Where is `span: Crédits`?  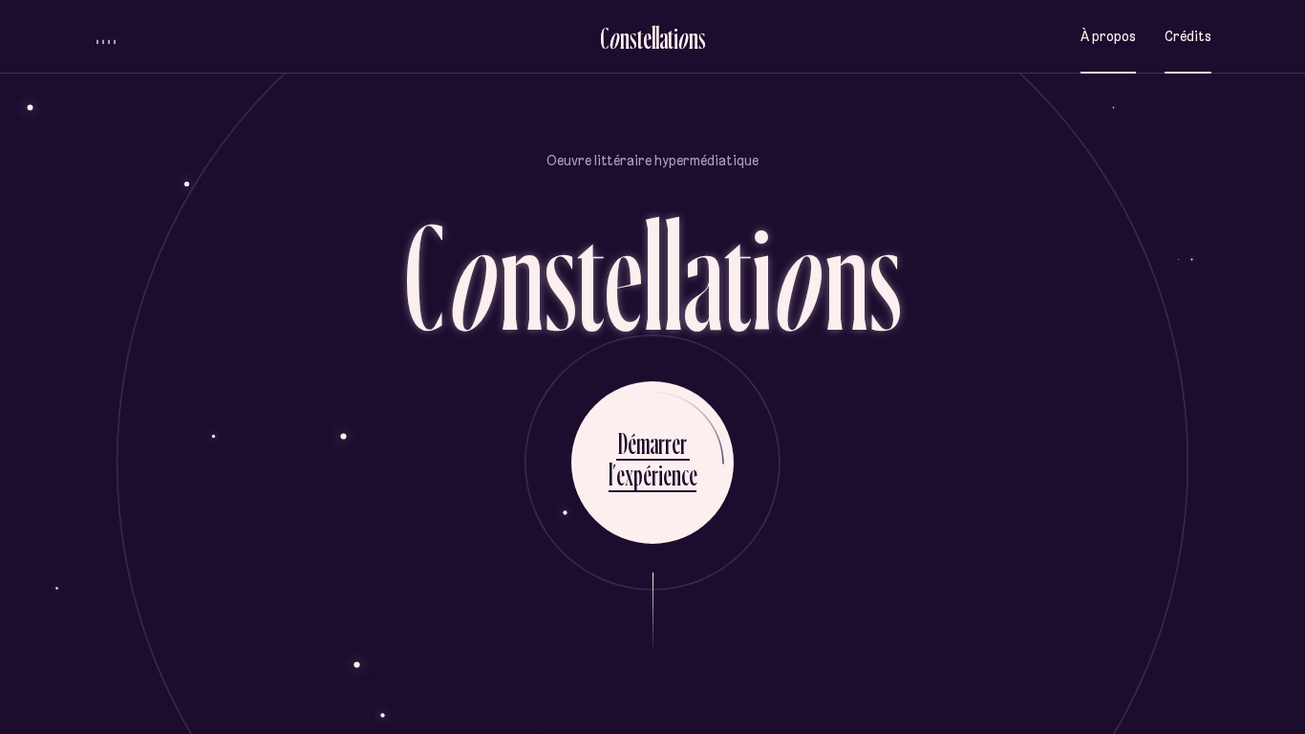
span: Crédits is located at coordinates (1188, 36).